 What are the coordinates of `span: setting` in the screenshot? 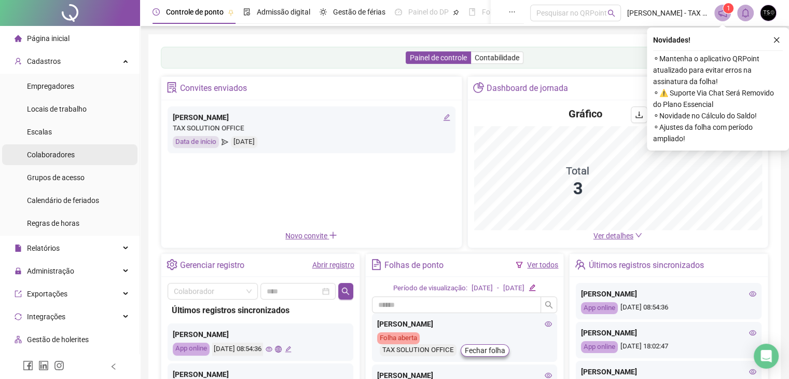 It's located at (172, 264).